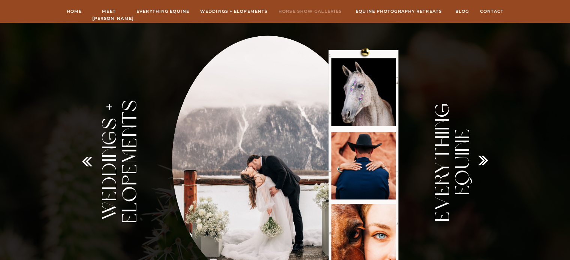  What do you see at coordinates (398, 11) in the screenshot?
I see `nav: Equine Photography Retreats` at bounding box center [398, 11].